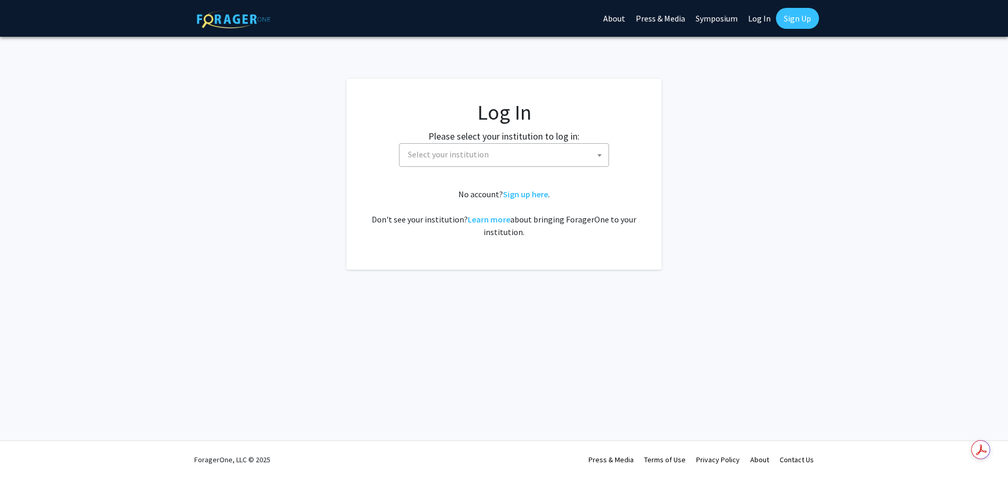 The height and width of the screenshot is (478, 1008). What do you see at coordinates (234, 19) in the screenshot?
I see `img: ForagerOne Logo` at bounding box center [234, 19].